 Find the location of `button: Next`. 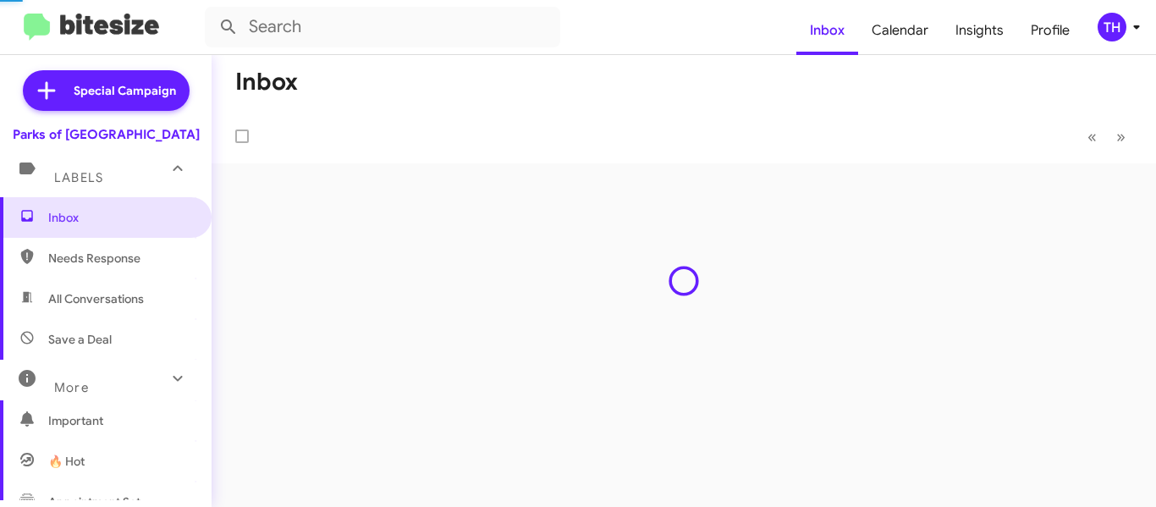

button: Next is located at coordinates (1121, 136).